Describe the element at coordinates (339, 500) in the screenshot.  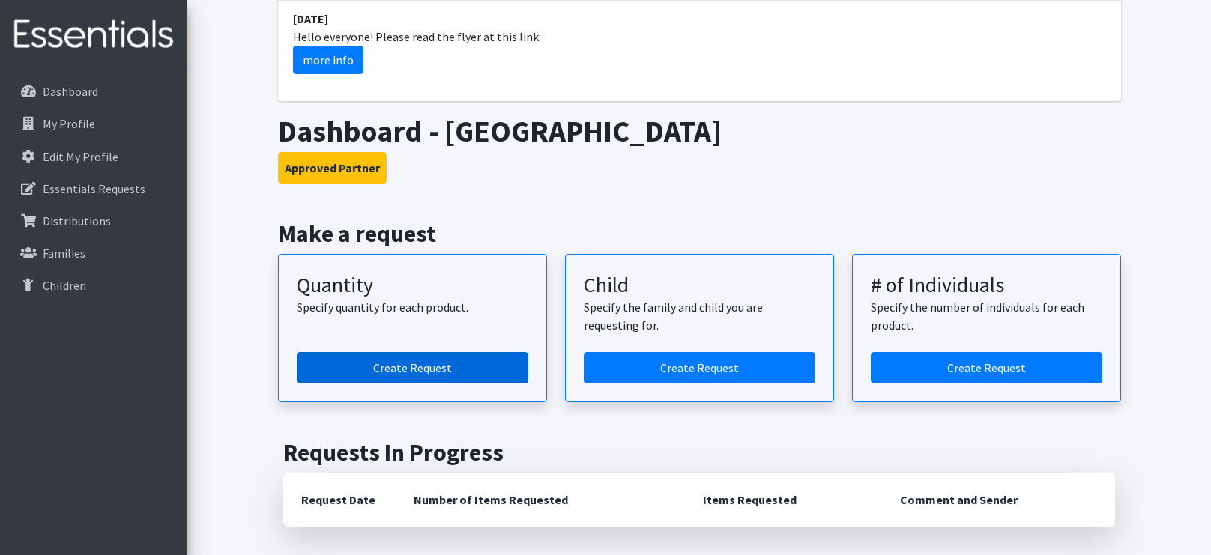
I see `th: Request Date` at that location.